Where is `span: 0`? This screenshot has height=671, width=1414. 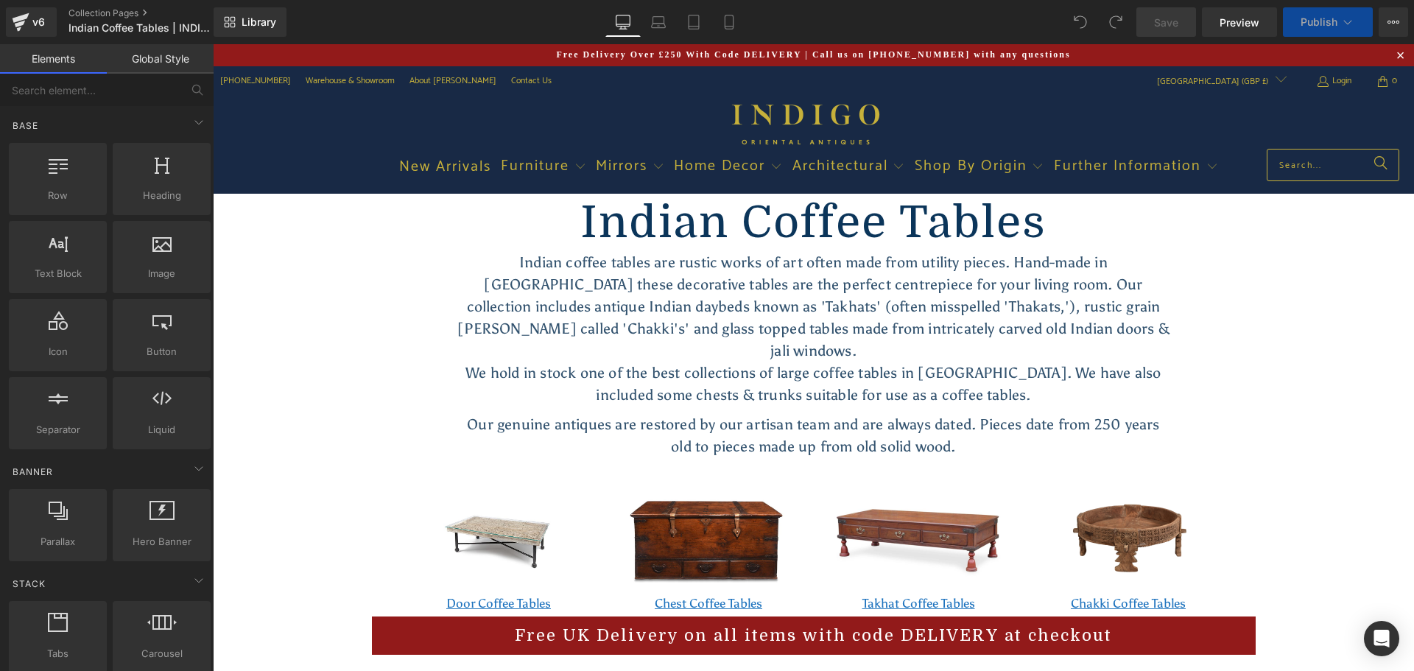 span: 0 is located at coordinates (1181, 37).